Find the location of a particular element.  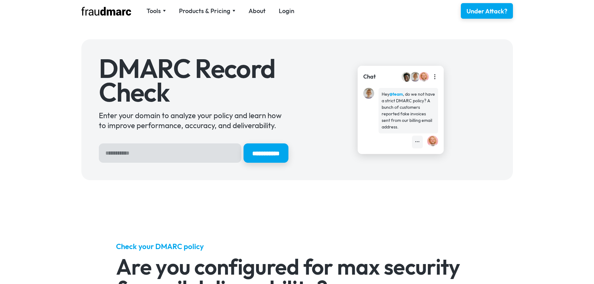

a: Under Attack? is located at coordinates (487, 11).